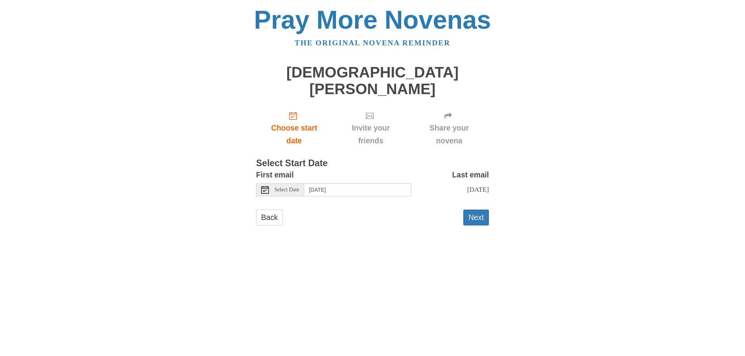  Describe the element at coordinates (449, 135) in the screenshot. I see `span: Share your novena` at that location.